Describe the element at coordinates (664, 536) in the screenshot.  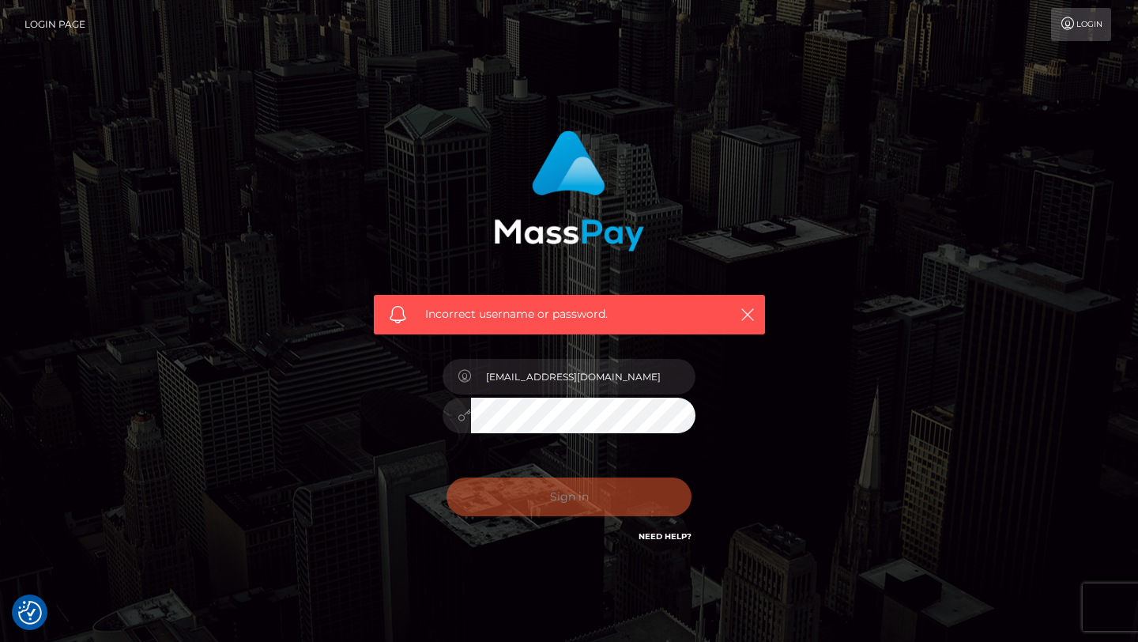
I see `a: Need Help?` at that location.